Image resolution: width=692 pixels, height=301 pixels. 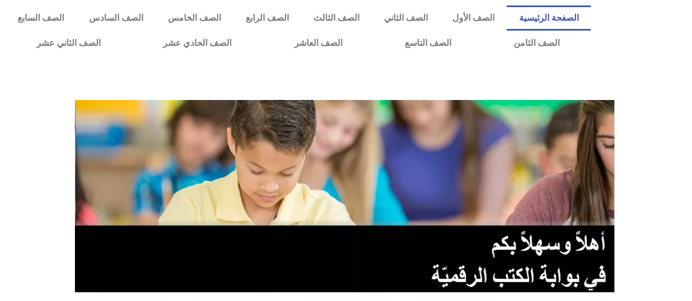 What do you see at coordinates (473, 18) in the screenshot?
I see `a: الصف الأول` at bounding box center [473, 18].